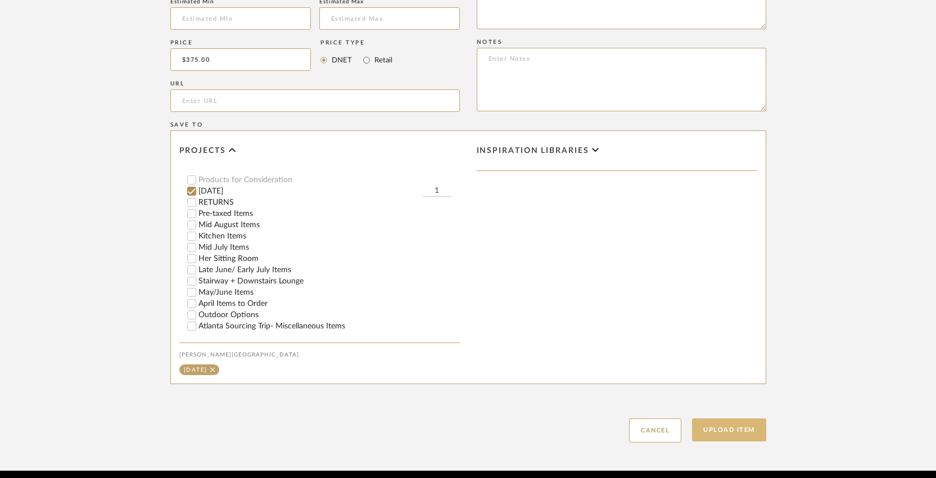 The width and height of the screenshot is (936, 478). Describe the element at coordinates (390, 19) in the screenshot. I see `input: Estimated Max` at that location.